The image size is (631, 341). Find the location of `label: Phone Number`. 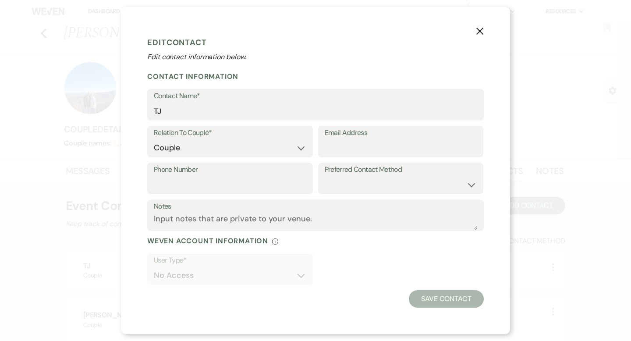

label: Phone Number is located at coordinates (230, 170).